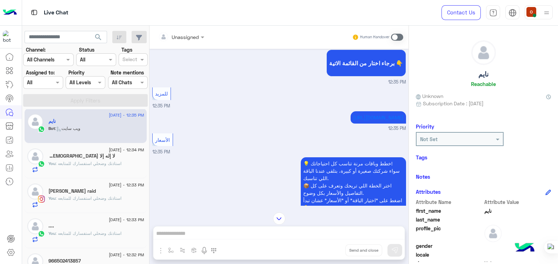 The image size is (558, 264). What do you see at coordinates (36, 49) in the screenshot?
I see `label: Channel:` at bounding box center [36, 49].